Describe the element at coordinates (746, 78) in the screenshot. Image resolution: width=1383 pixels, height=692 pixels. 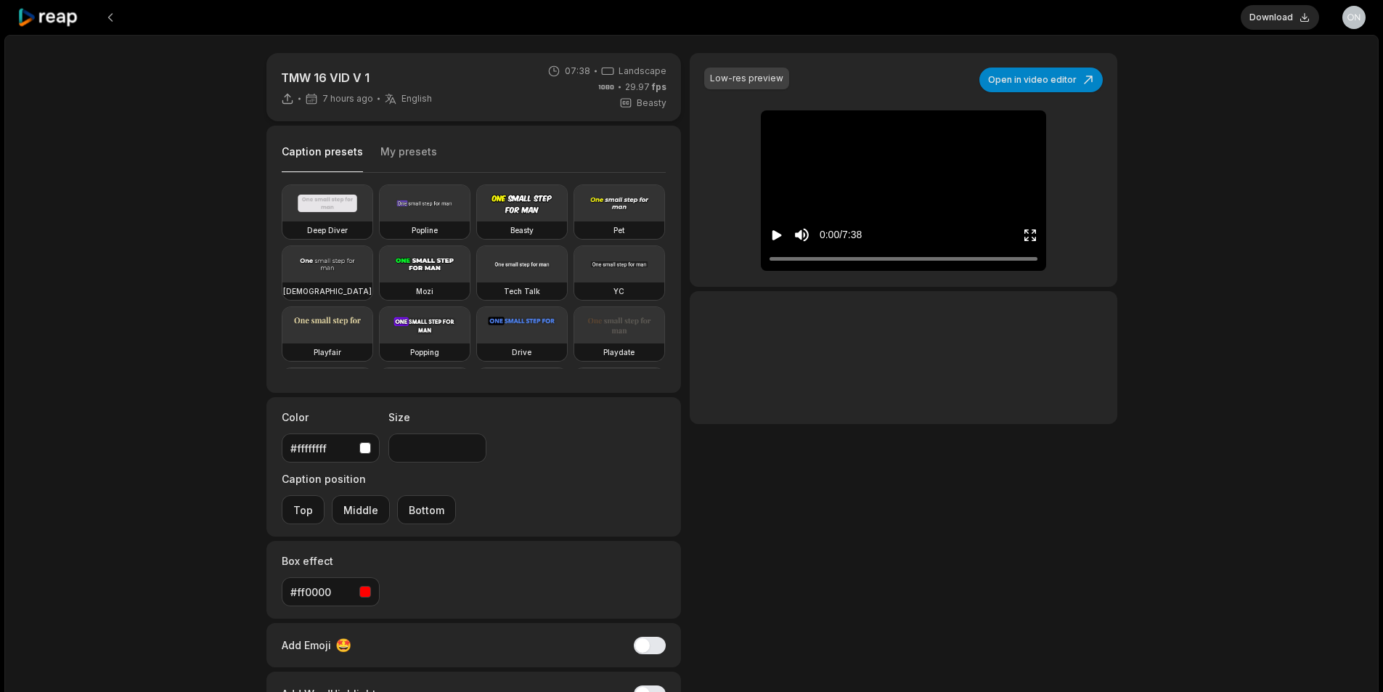
I see `div: Low-res preview` at that location.